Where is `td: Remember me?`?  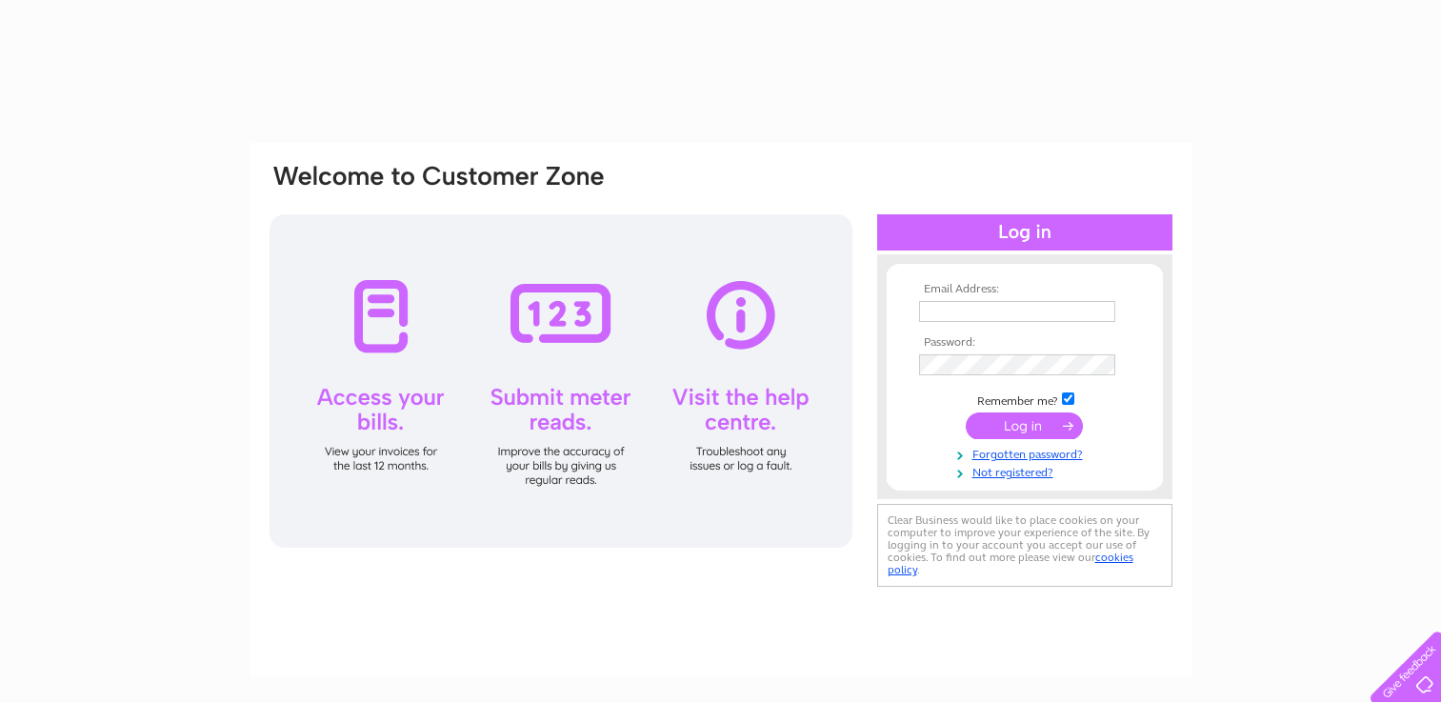
td: Remember me? is located at coordinates (1025, 399).